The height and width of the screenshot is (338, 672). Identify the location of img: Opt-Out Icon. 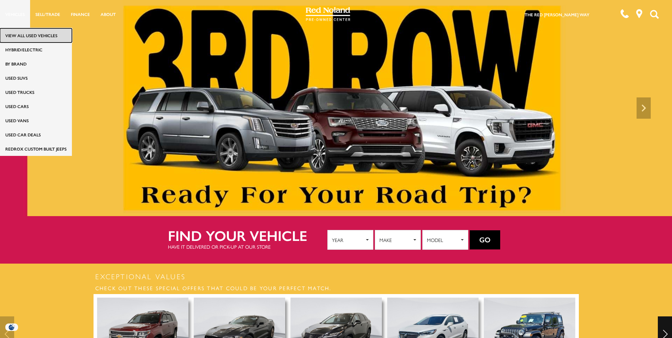
(12, 327).